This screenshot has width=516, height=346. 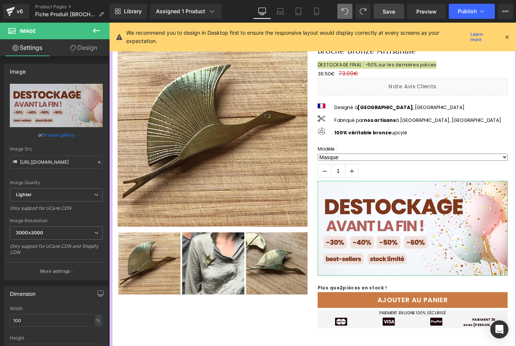 I want to click on a: Broche Bronze Artisanale, so click(x=289, y=32).